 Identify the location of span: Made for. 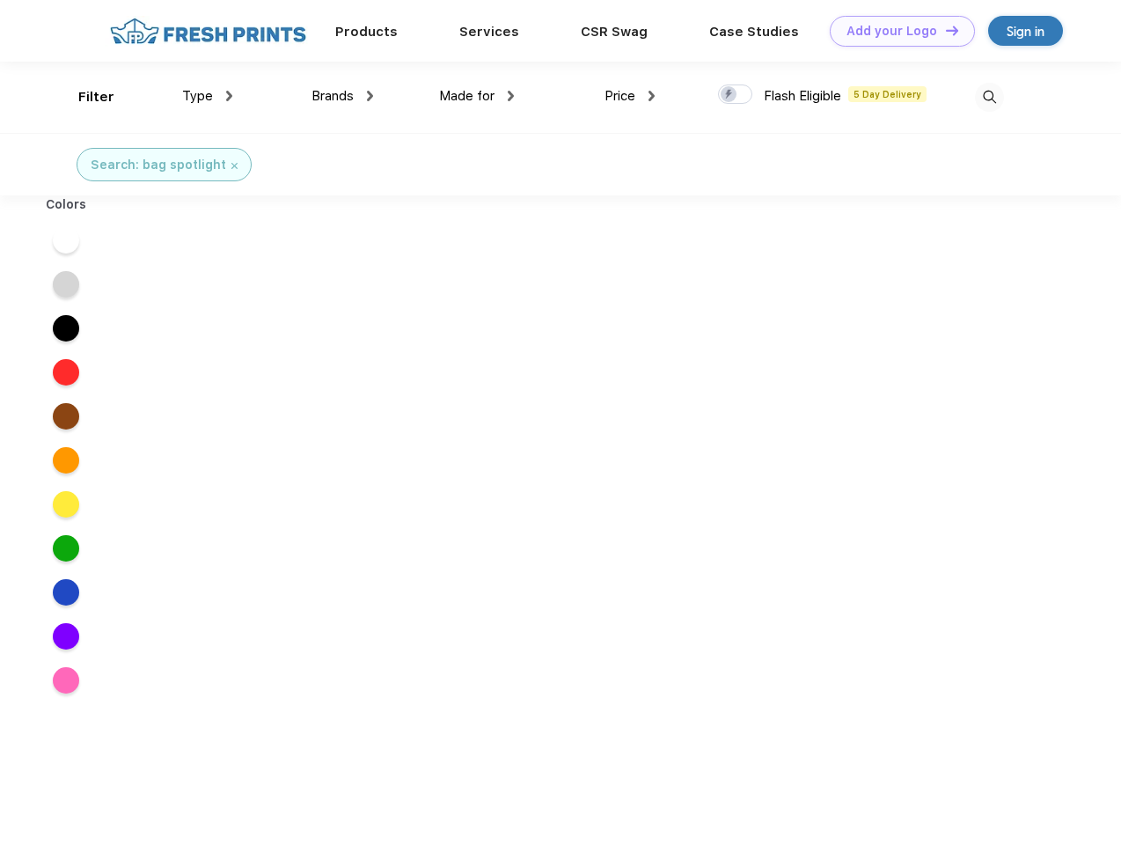
(466, 96).